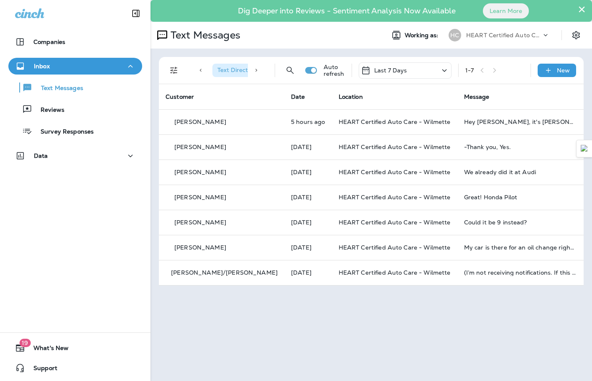 Image resolution: width=592 pixels, height=381 pixels. What do you see at coordinates (422, 35) in the screenshot?
I see `span: Working as:` at bounding box center [422, 35].